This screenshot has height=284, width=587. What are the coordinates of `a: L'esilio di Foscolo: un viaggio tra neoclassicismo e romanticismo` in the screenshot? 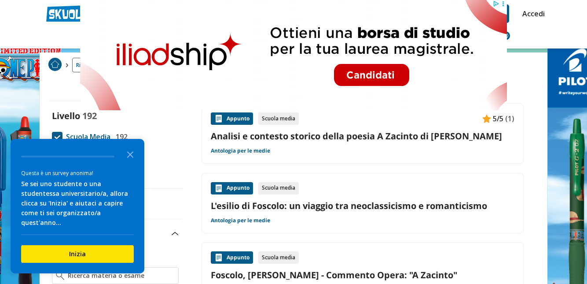 It's located at (363, 205).